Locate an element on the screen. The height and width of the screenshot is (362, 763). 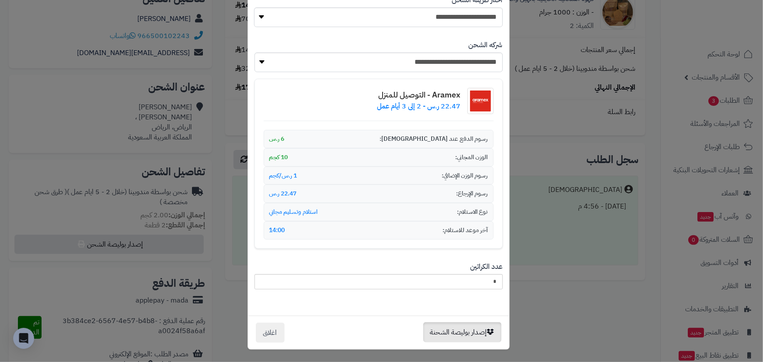
img: شعار شركة الشحن is located at coordinates (481, 101).